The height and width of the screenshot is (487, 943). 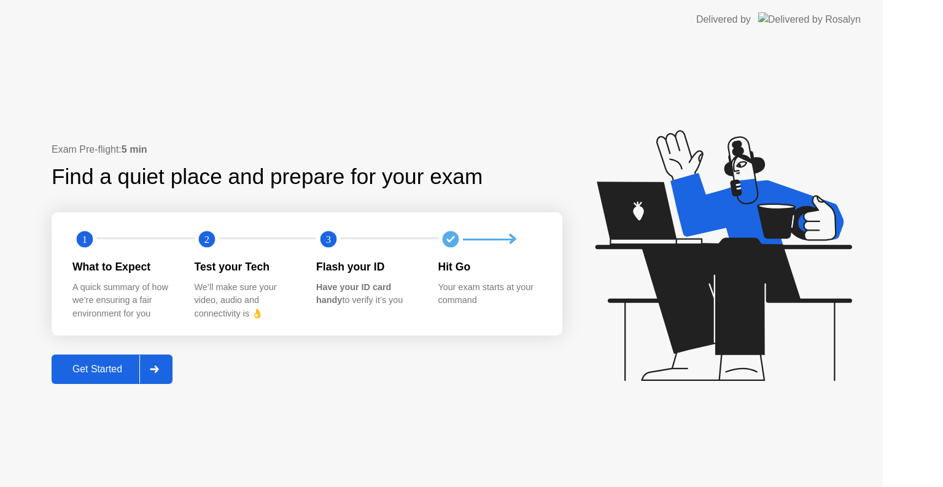 What do you see at coordinates (246, 267) in the screenshot?
I see `div: Test your Tech` at bounding box center [246, 267].